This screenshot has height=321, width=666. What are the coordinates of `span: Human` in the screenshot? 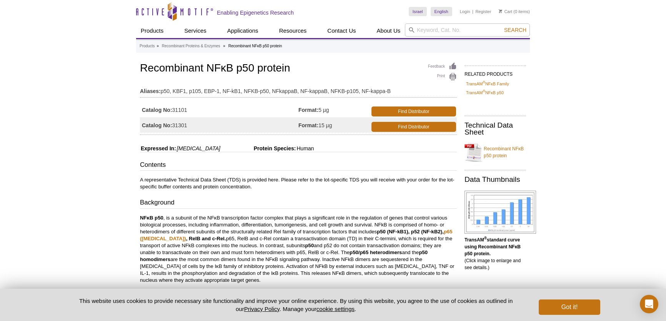 It's located at (304, 148).